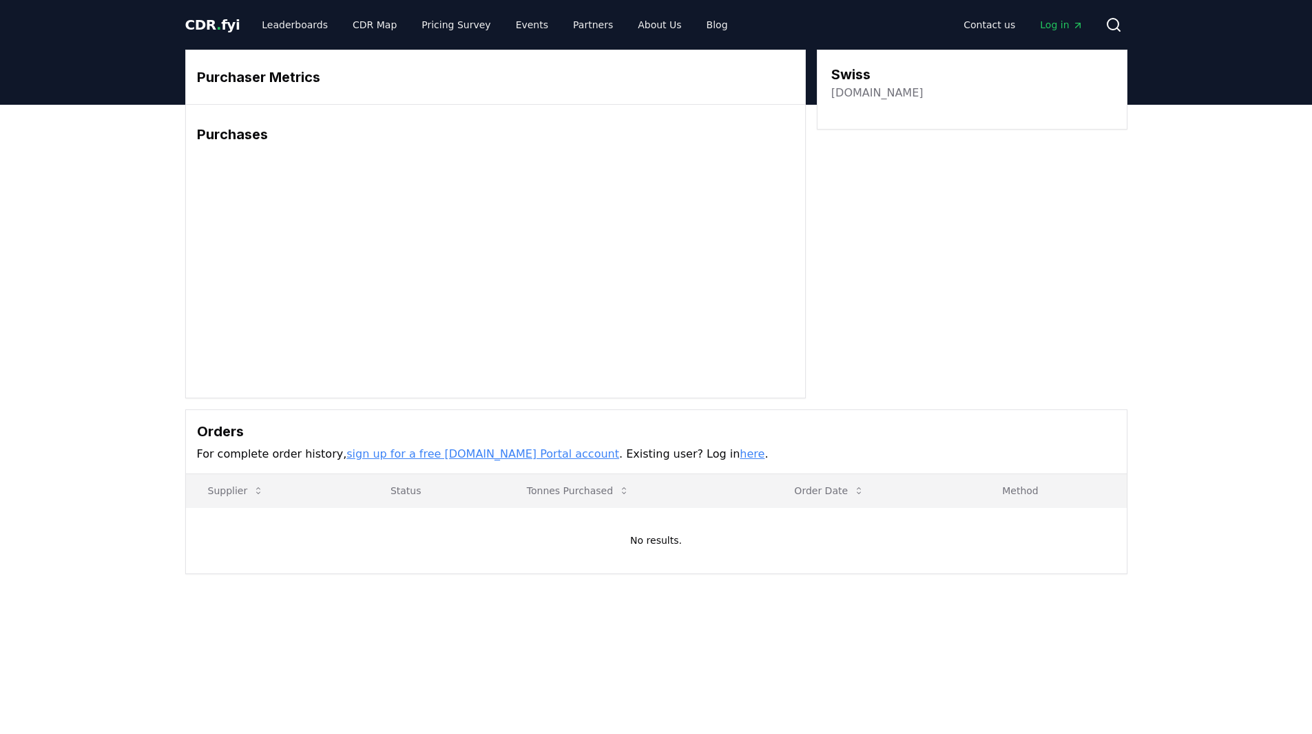 Image resolution: width=1312 pixels, height=734 pixels. Describe the element at coordinates (236, 490) in the screenshot. I see `button: Supplier` at that location.